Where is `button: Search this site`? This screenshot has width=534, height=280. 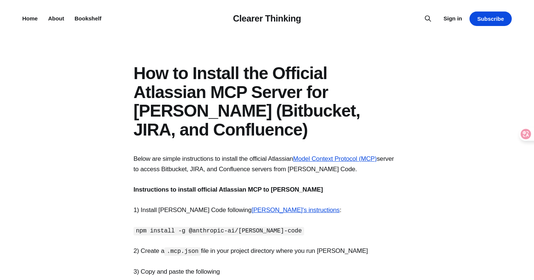 button: Search this site is located at coordinates (428, 19).